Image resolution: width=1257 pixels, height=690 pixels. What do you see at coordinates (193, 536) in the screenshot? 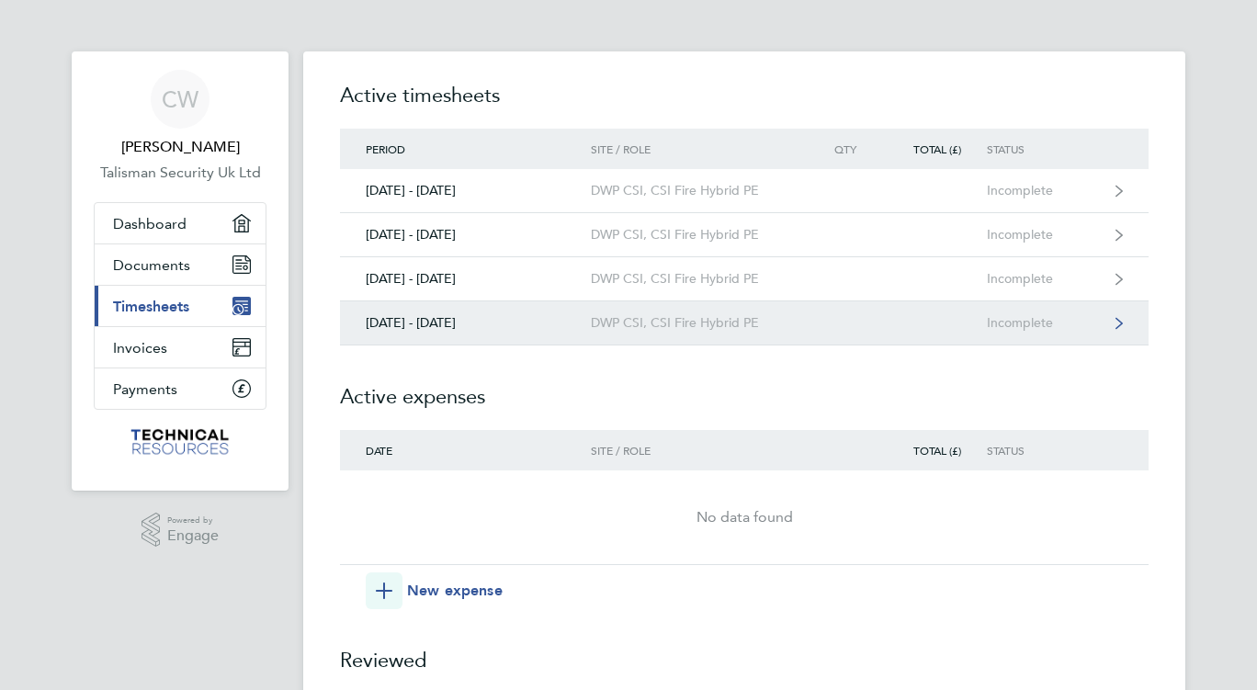
I see `span: Engage` at bounding box center [193, 536].